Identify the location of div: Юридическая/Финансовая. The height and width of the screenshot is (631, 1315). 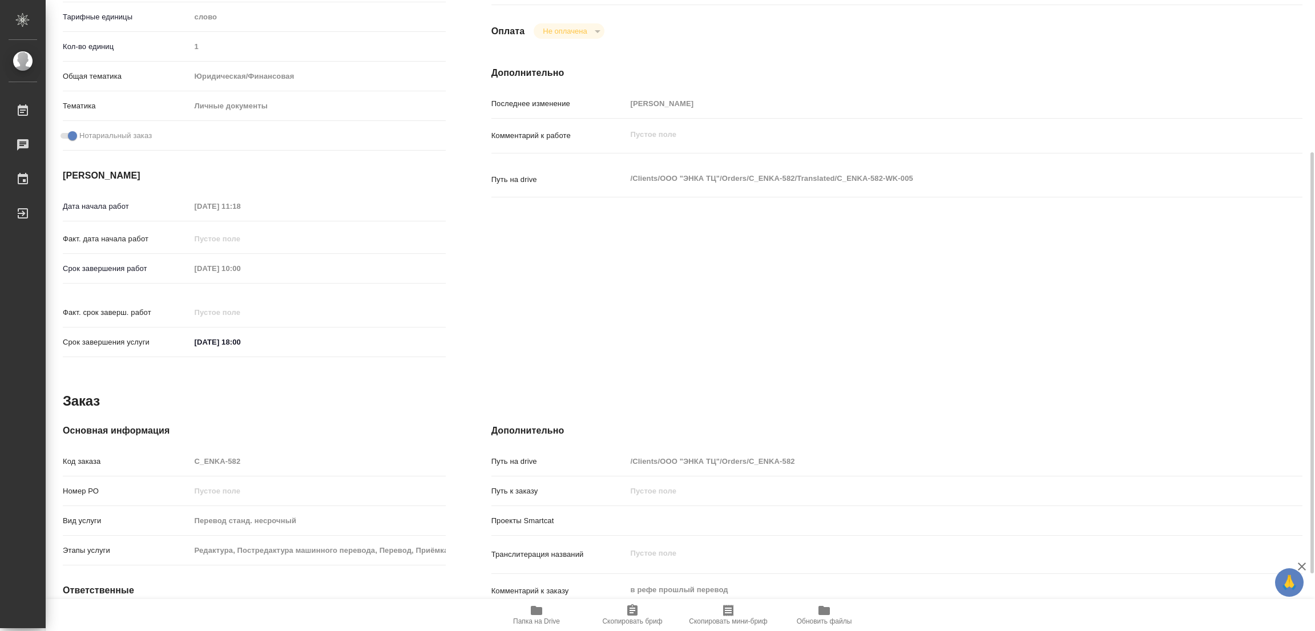
(318, 76).